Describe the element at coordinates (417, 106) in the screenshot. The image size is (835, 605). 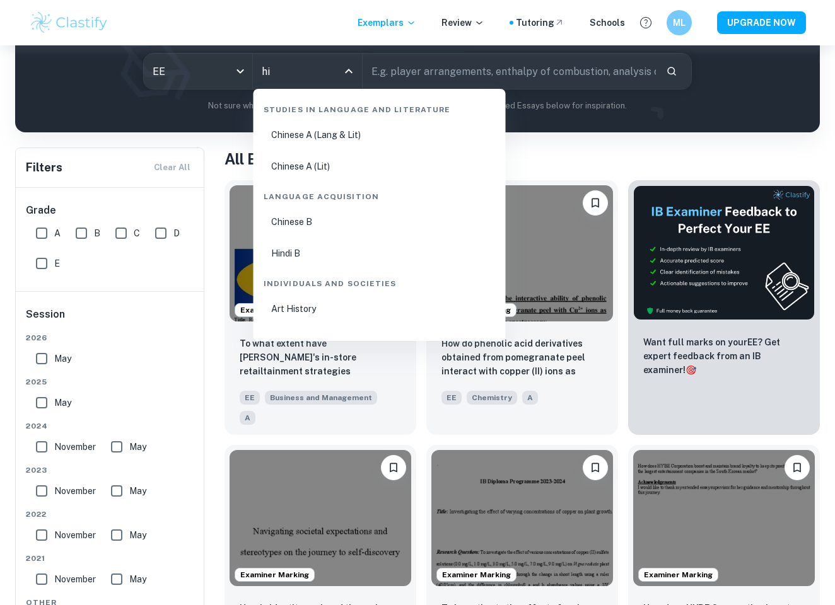
I see `p: Not sure what to search for? You can always look through our example Extended Essays below for in...` at that location.